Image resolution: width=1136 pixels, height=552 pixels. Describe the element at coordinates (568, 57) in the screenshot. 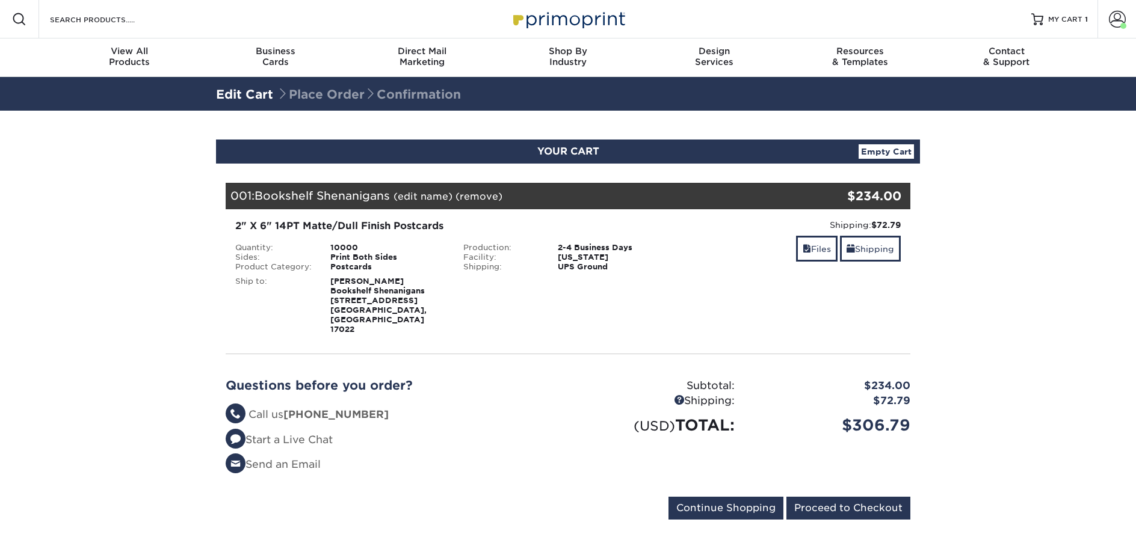

I see `div: Industry` at that location.